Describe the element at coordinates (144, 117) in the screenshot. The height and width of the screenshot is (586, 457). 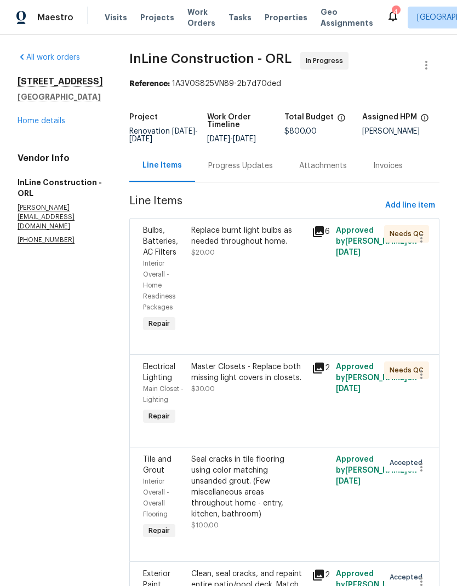
I see `h5: Project` at that location.